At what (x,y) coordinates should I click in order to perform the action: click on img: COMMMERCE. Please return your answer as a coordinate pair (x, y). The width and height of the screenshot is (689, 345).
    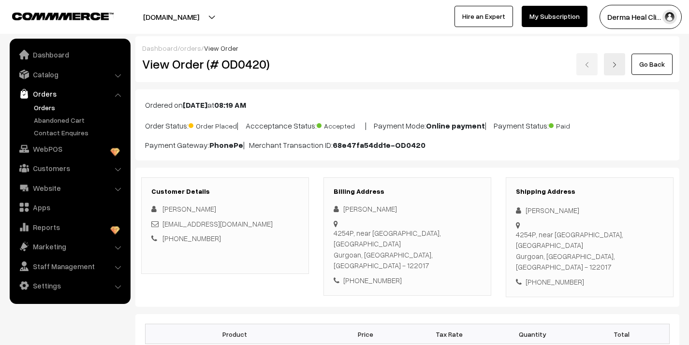
    Looking at the image, I should click on (63, 16).